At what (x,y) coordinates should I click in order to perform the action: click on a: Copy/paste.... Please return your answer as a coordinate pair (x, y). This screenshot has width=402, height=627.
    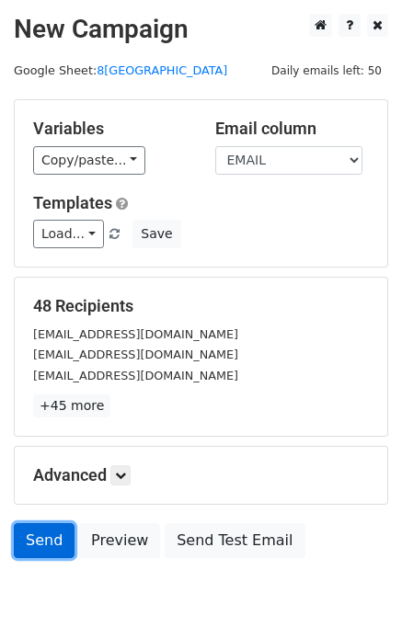
    Looking at the image, I should click on (89, 160).